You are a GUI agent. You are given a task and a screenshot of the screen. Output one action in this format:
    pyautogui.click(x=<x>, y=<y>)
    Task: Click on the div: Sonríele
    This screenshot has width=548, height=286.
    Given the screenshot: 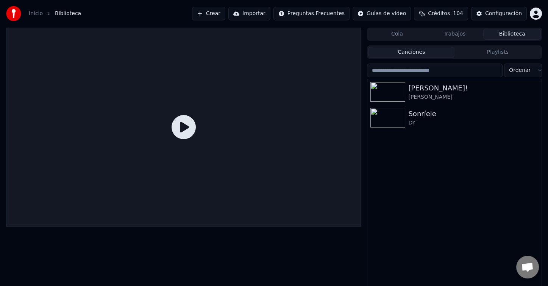 What is the action you would take?
    pyautogui.click(x=473, y=114)
    